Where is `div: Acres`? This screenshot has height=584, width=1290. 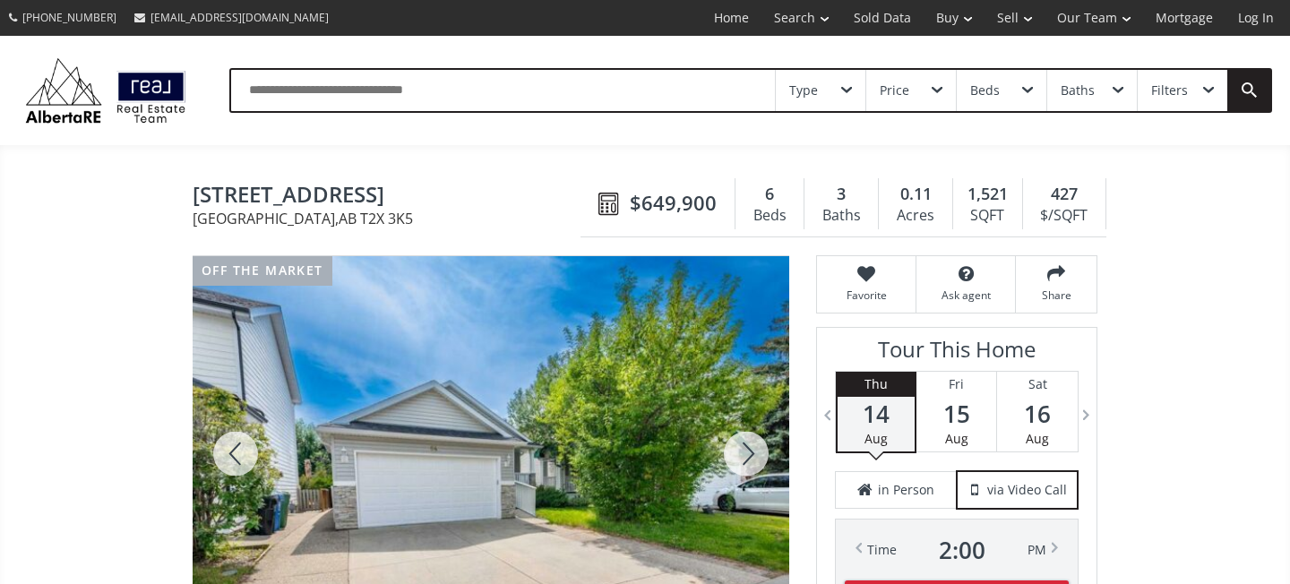 div: Acres is located at coordinates (915, 216).